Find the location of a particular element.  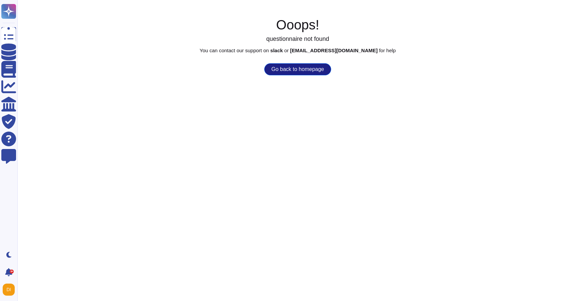

button: user is located at coordinates (10, 289).